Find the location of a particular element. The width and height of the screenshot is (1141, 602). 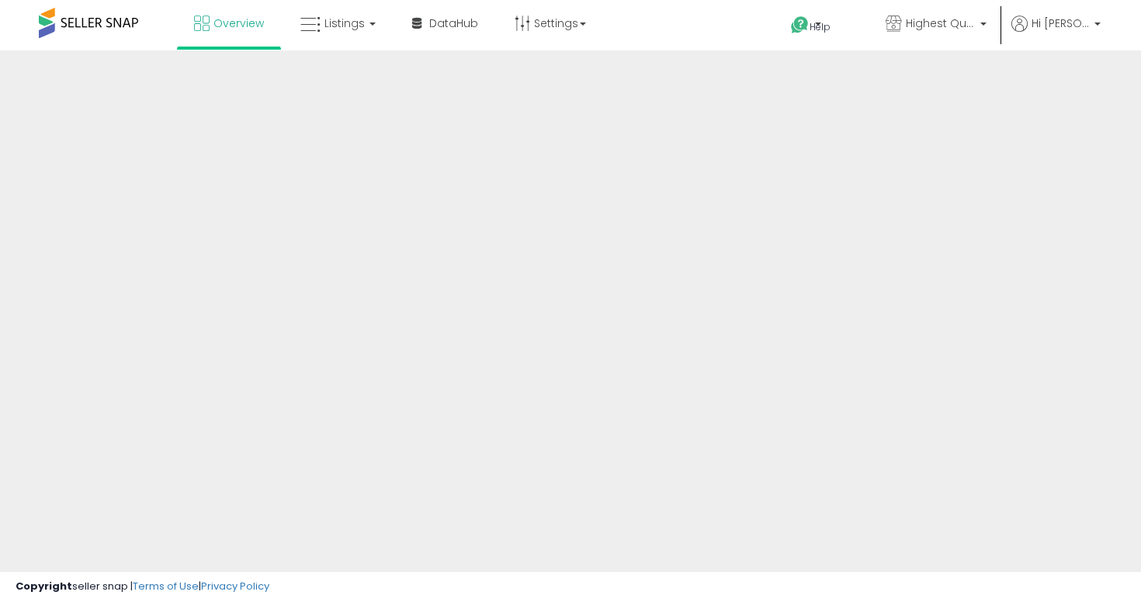

span: Help is located at coordinates (819, 26).